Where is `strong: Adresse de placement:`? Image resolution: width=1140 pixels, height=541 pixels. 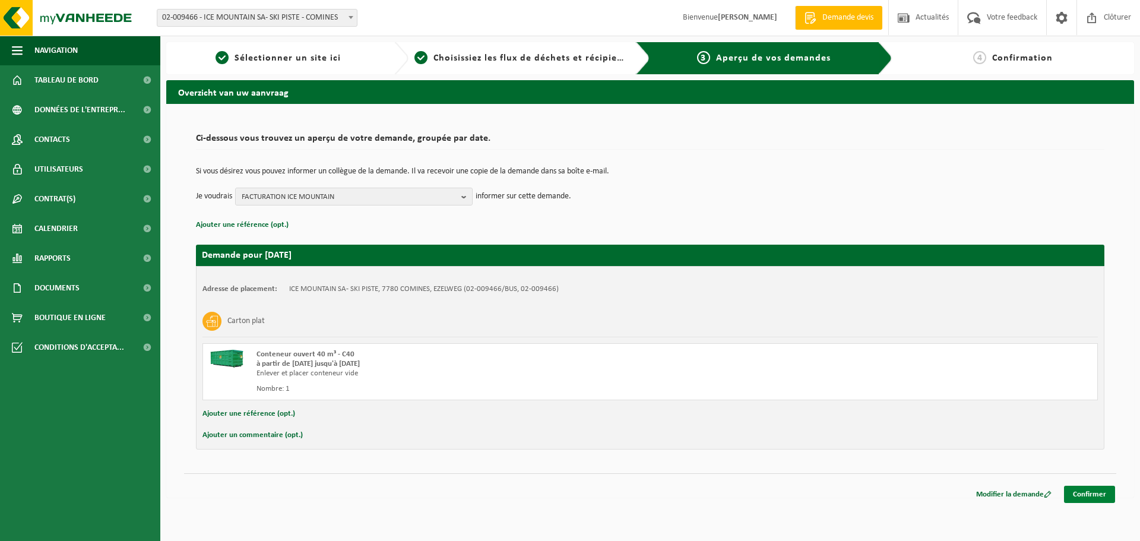 strong: Adresse de placement: is located at coordinates (240, 289).